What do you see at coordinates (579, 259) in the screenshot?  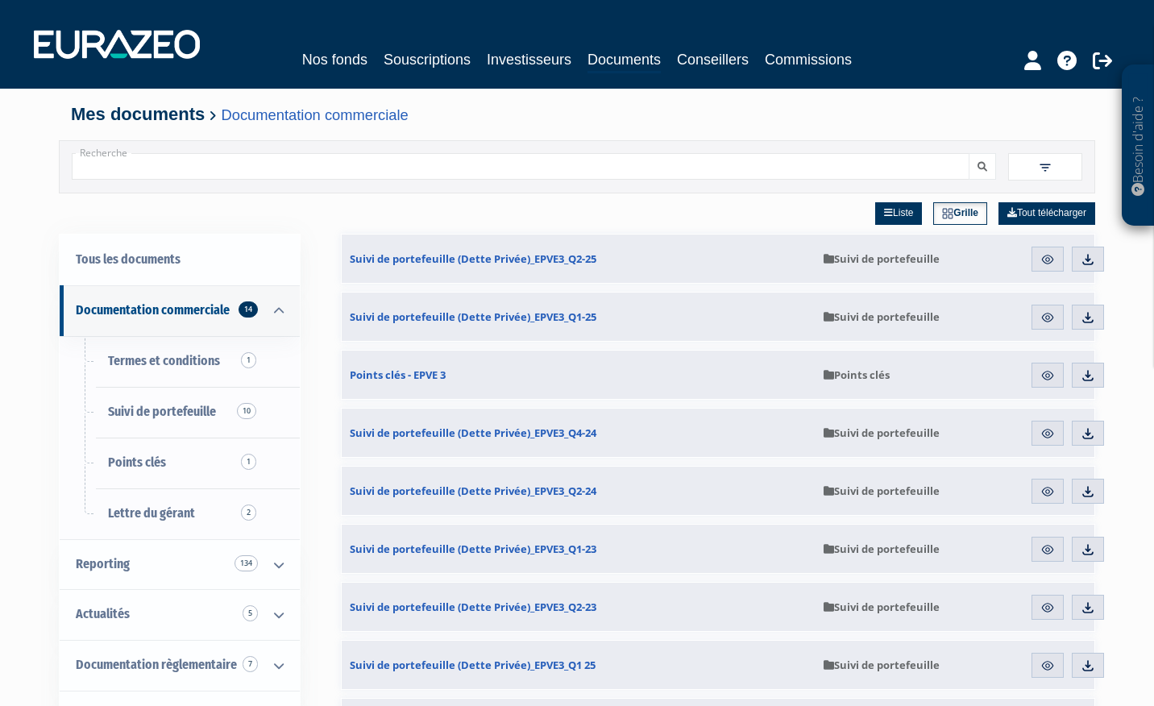 I see `a: Suivi de portefeuille (Dette Privée)_EPVE3_Q2-25` at bounding box center [579, 259].